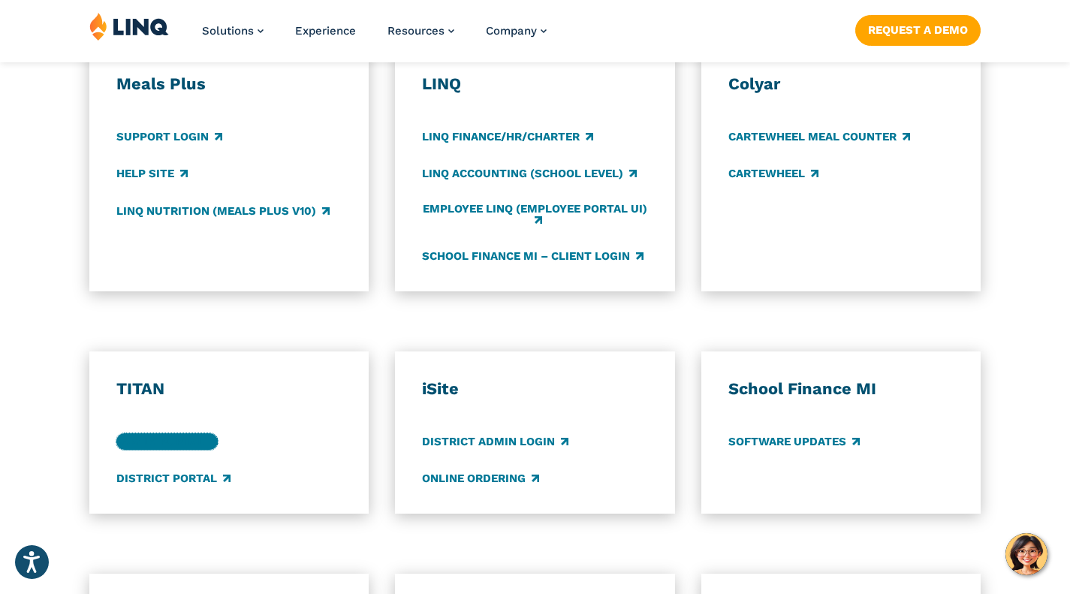  What do you see at coordinates (167, 441) in the screenshot?
I see `a: Family Portal` at bounding box center [167, 441].